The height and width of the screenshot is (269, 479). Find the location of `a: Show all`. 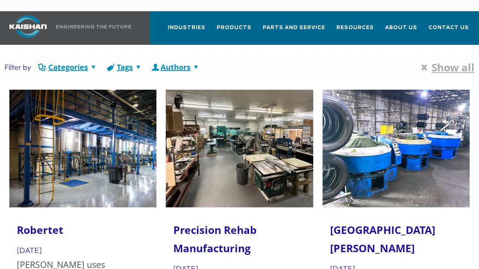

a: Show all is located at coordinates (446, 67).